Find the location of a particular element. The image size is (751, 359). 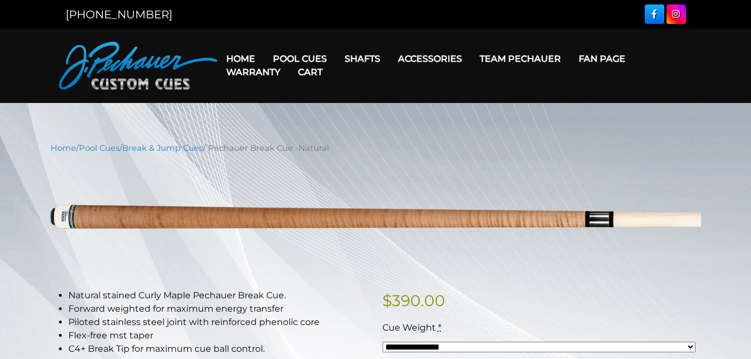

li: Forward weighted for maximum energy transfer is located at coordinates (219, 309).